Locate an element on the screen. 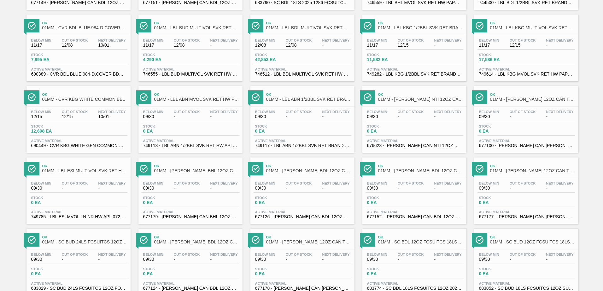 The width and height of the screenshot is (603, 291). span: 01MM - CARR BUD 12OZ CAN TWNSTK 36/12 CAN is located at coordinates (532, 99).